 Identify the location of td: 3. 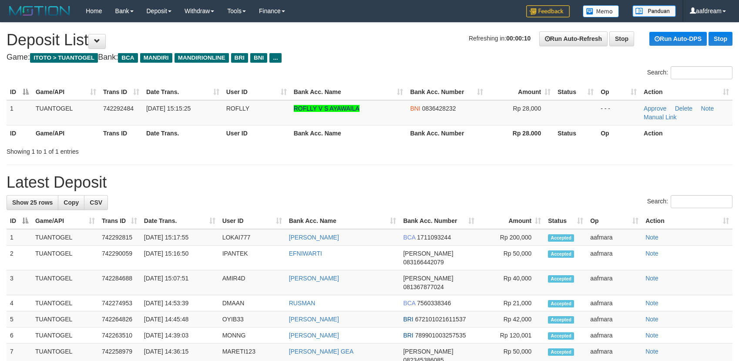
(19, 282).